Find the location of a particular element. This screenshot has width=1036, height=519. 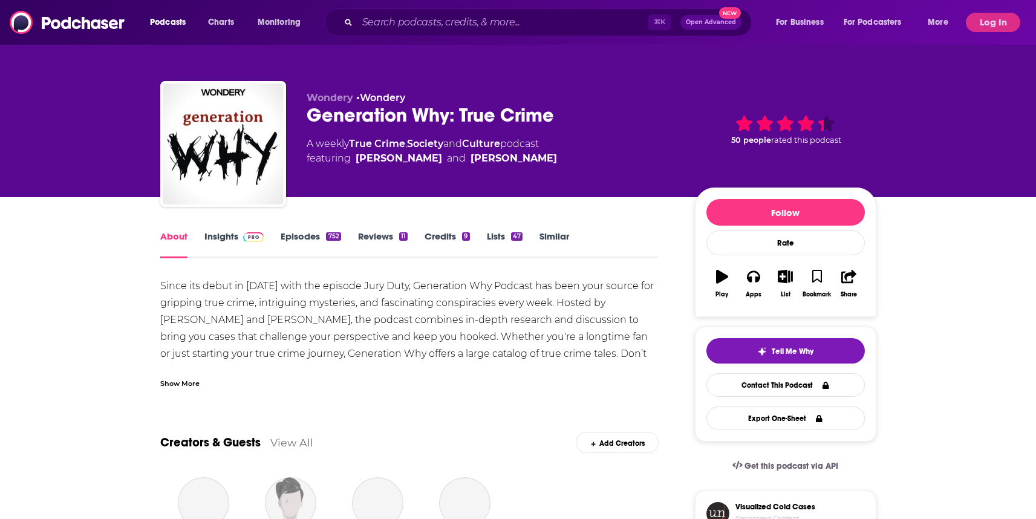

span: Get this podcast via API is located at coordinates (791, 466).